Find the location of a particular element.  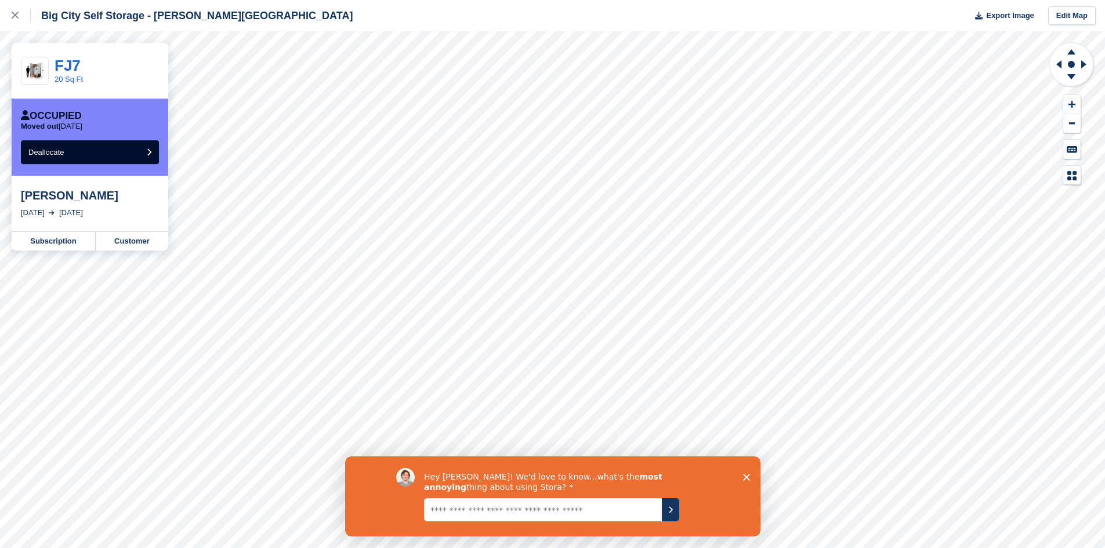

textarea: Give it to us straight... we can take it is located at coordinates (198, 53).